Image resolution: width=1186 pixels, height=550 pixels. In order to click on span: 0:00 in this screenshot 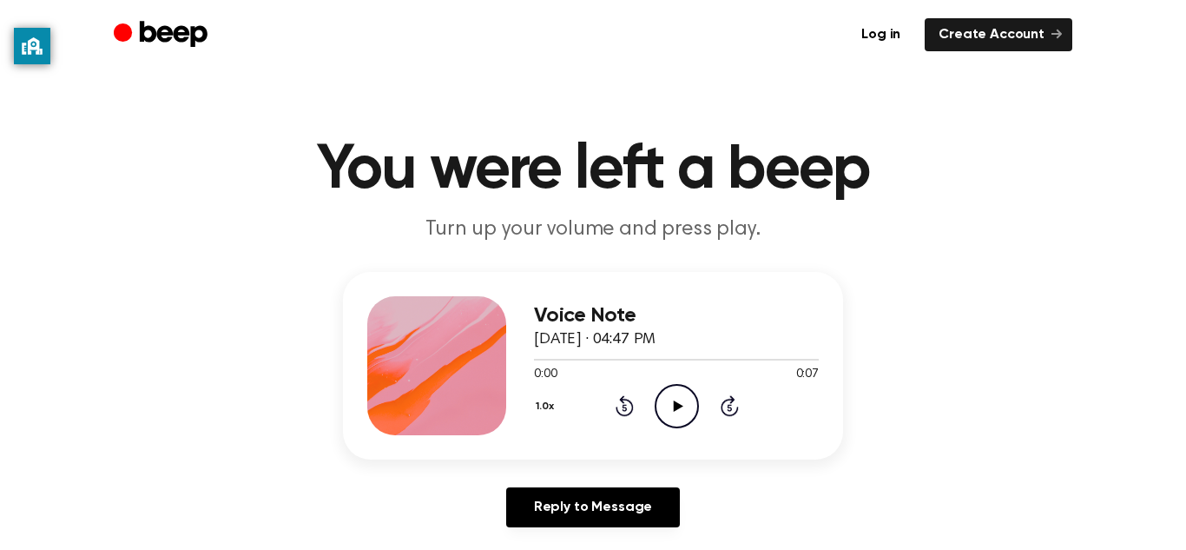, I will do `click(545, 374)`.